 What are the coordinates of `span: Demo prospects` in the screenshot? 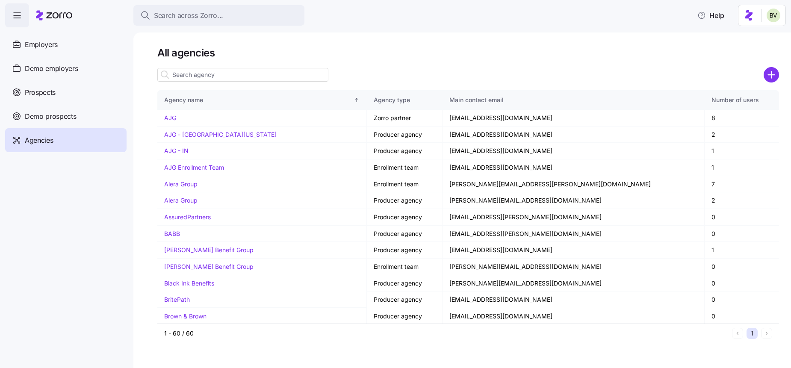 It's located at (50, 116).